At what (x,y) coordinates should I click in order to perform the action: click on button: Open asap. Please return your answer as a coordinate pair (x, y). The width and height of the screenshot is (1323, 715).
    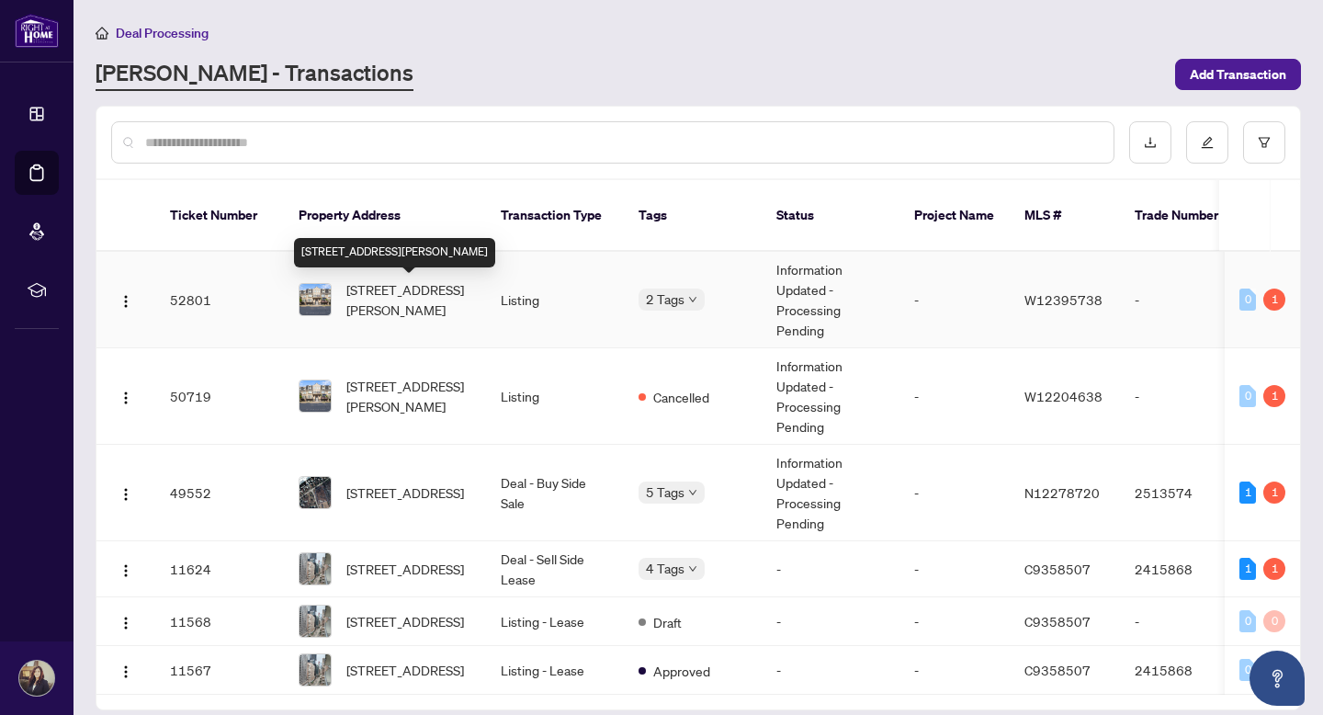
    Looking at the image, I should click on (1277, 678).